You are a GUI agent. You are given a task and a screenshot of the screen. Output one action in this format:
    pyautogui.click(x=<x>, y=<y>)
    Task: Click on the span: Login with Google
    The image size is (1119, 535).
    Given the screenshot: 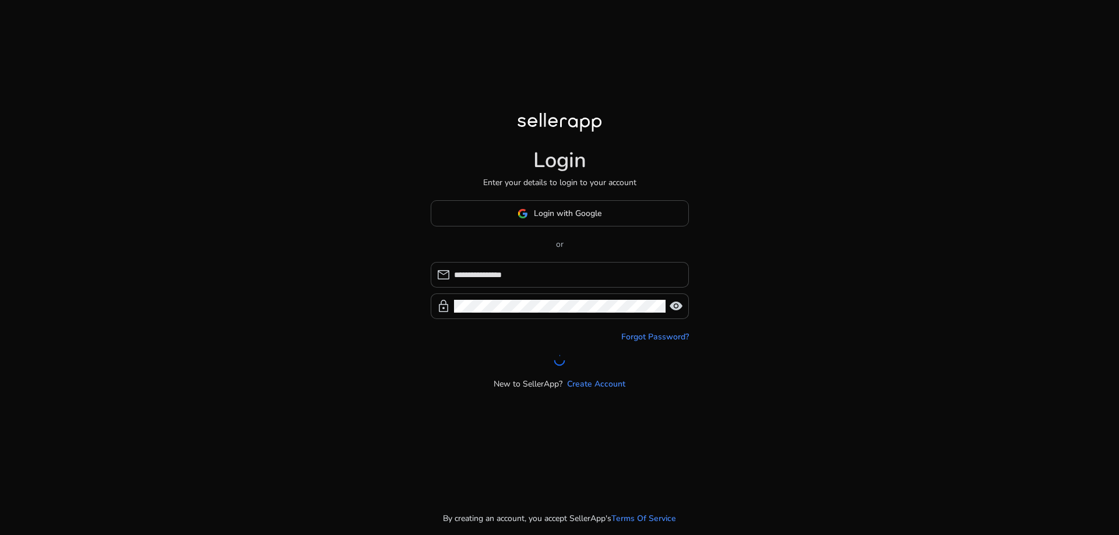 What is the action you would take?
    pyautogui.click(x=567, y=213)
    